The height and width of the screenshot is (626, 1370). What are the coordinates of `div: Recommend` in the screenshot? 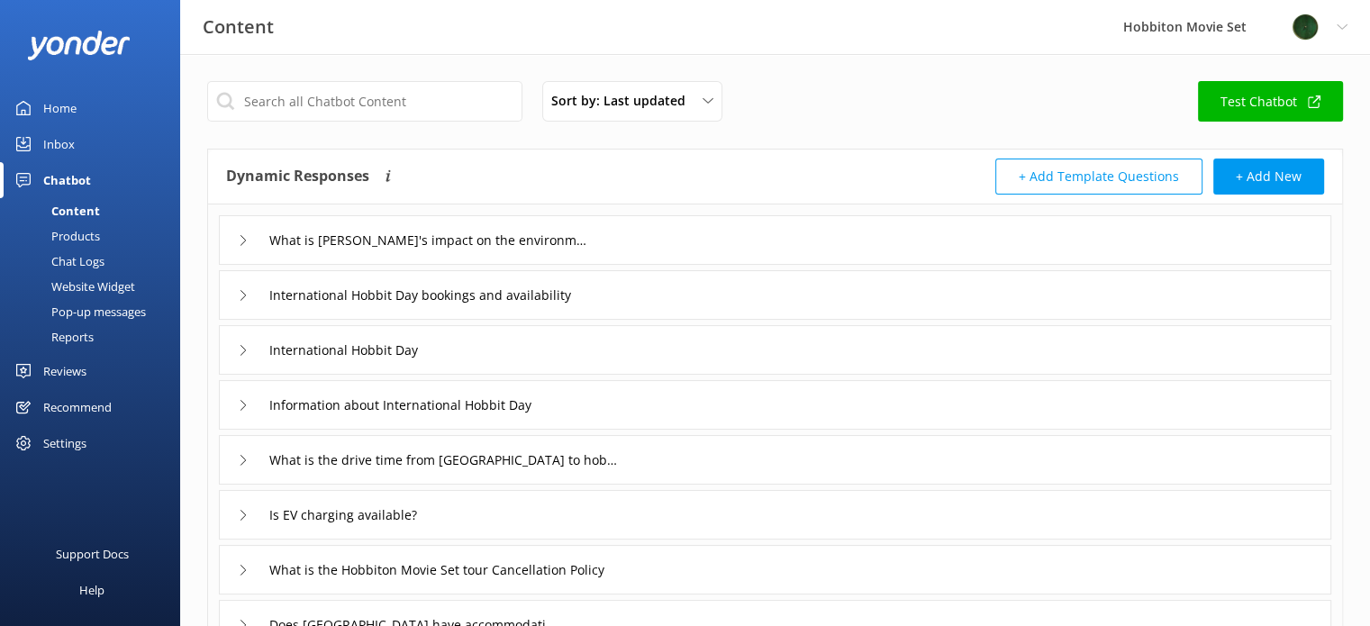 It's located at (77, 407).